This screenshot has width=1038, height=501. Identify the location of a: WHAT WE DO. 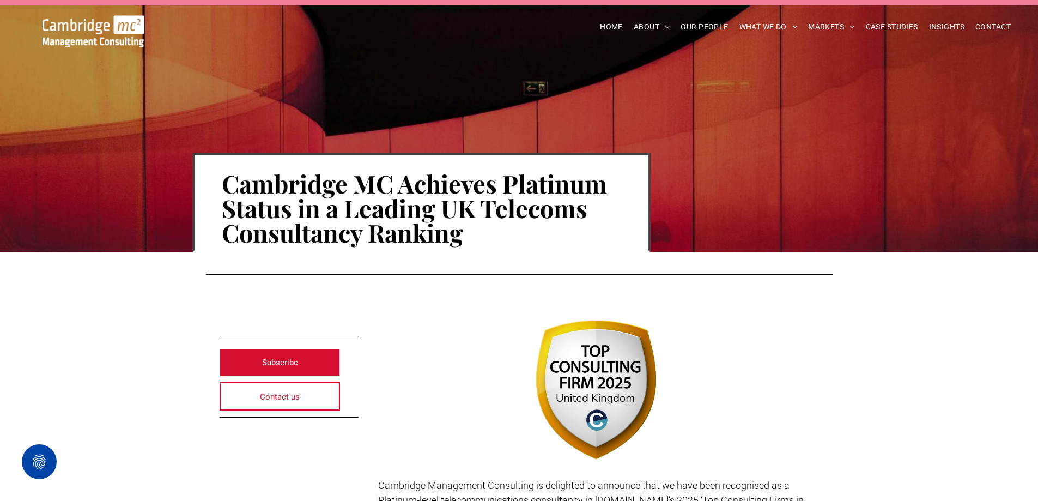
(768, 27).